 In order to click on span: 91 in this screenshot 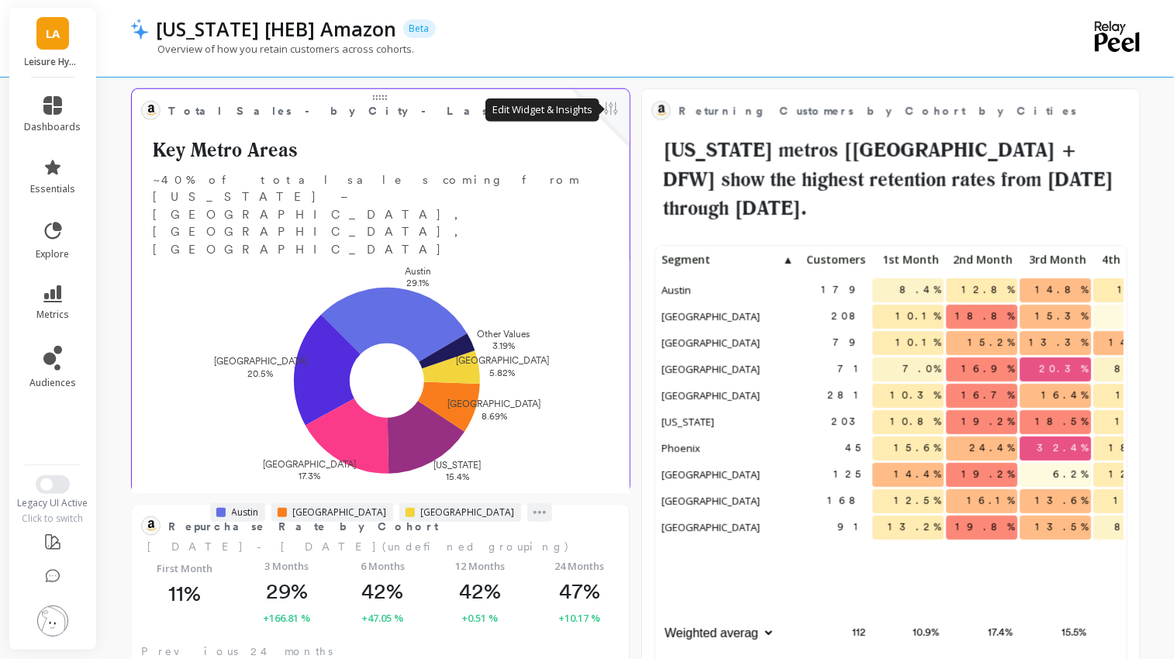, I will do `click(852, 527)`.